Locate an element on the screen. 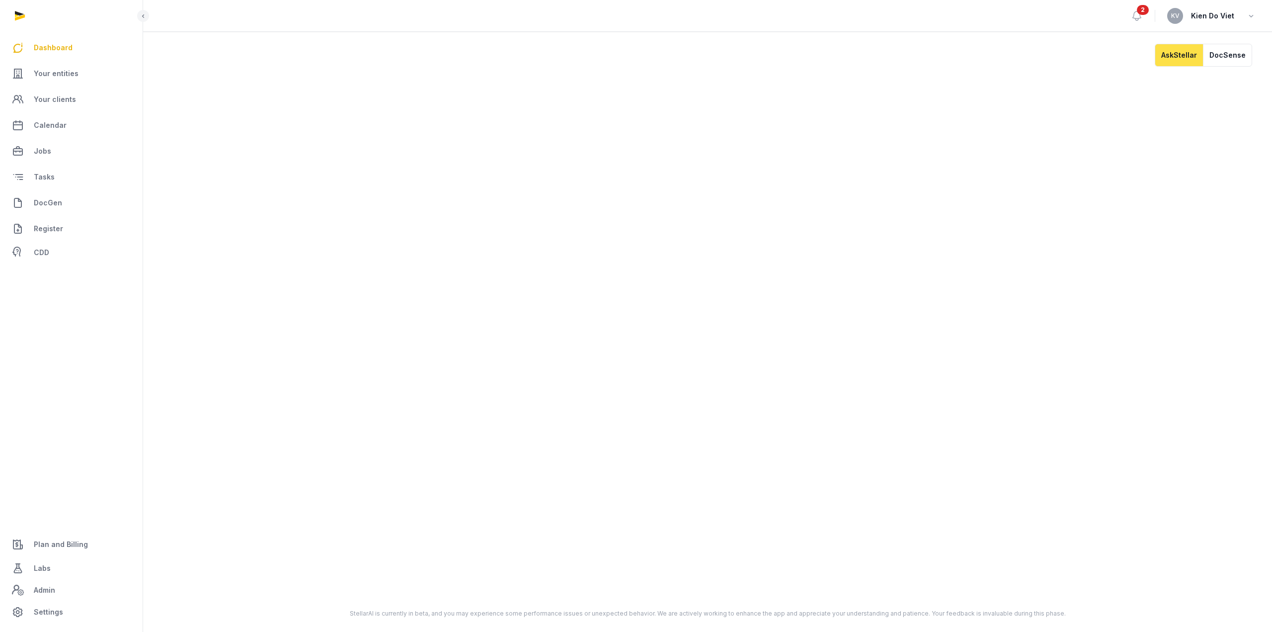 The width and height of the screenshot is (1272, 632). span: Jobs is located at coordinates (42, 151).